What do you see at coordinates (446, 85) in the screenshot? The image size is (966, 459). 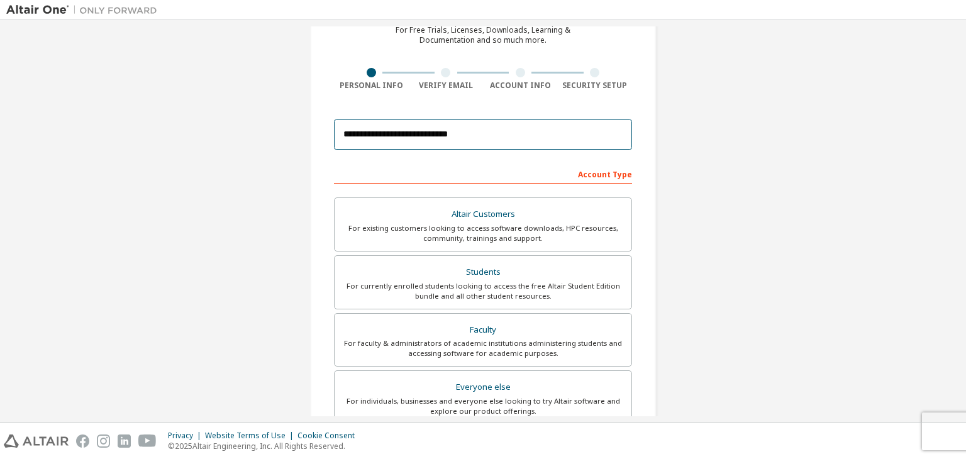 I see `div: Verify Email` at bounding box center [446, 85].